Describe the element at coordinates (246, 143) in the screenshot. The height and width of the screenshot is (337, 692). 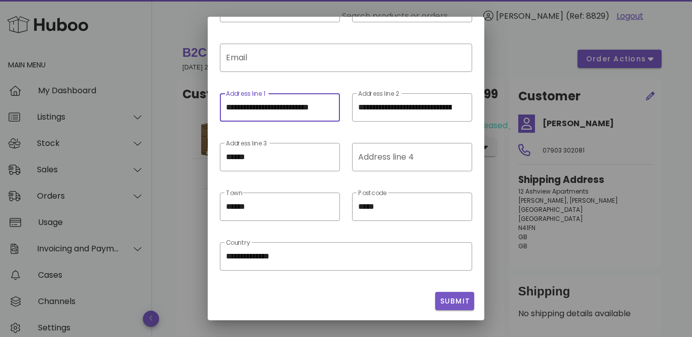
I see `label: Address line 3` at that location.